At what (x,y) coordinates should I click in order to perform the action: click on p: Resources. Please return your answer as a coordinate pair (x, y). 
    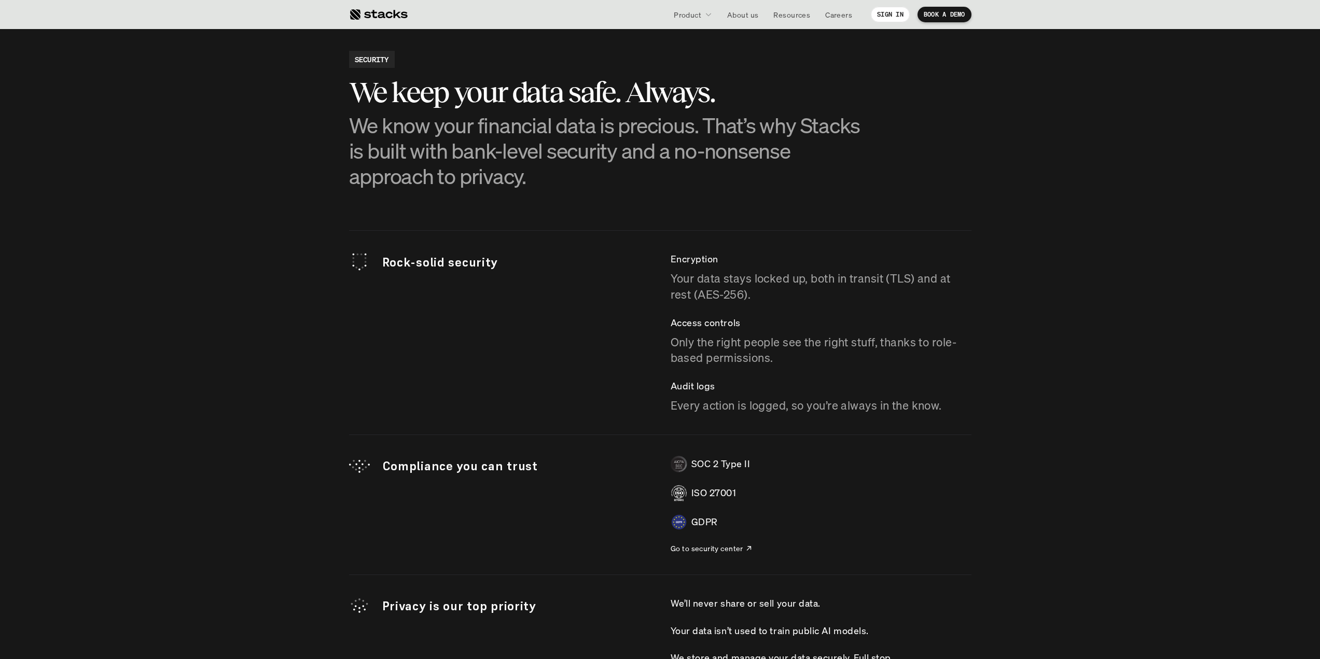
    Looking at the image, I should click on (791, 15).